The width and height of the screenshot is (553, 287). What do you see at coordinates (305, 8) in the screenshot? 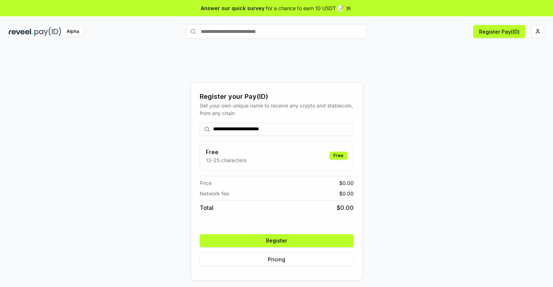
I see `span: for a chance to earn 10 USDT 📝` at bounding box center [305, 8].